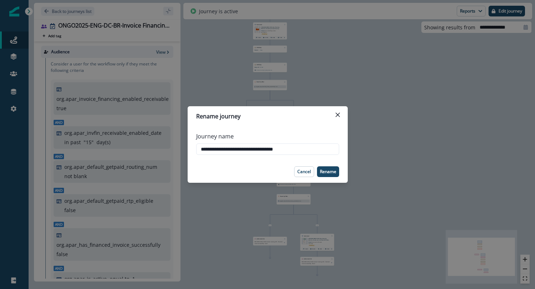 This screenshot has width=535, height=289. What do you see at coordinates (215, 136) in the screenshot?
I see `p: Journey name` at bounding box center [215, 136].